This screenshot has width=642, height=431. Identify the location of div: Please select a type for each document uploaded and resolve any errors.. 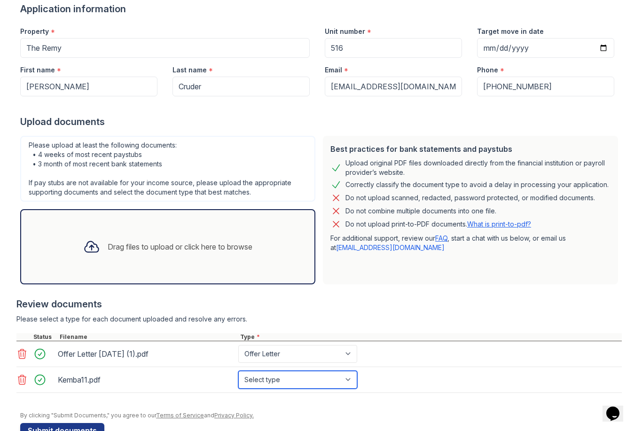
(319, 319).